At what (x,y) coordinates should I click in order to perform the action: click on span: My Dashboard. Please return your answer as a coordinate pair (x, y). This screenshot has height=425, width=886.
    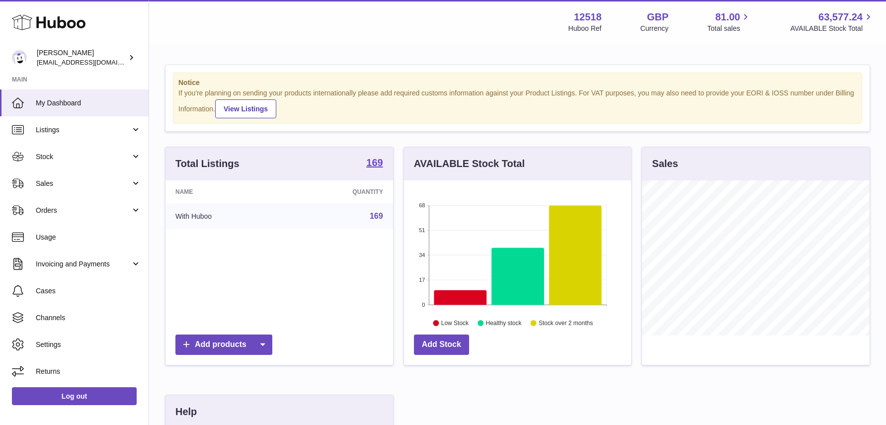
    Looking at the image, I should click on (88, 103).